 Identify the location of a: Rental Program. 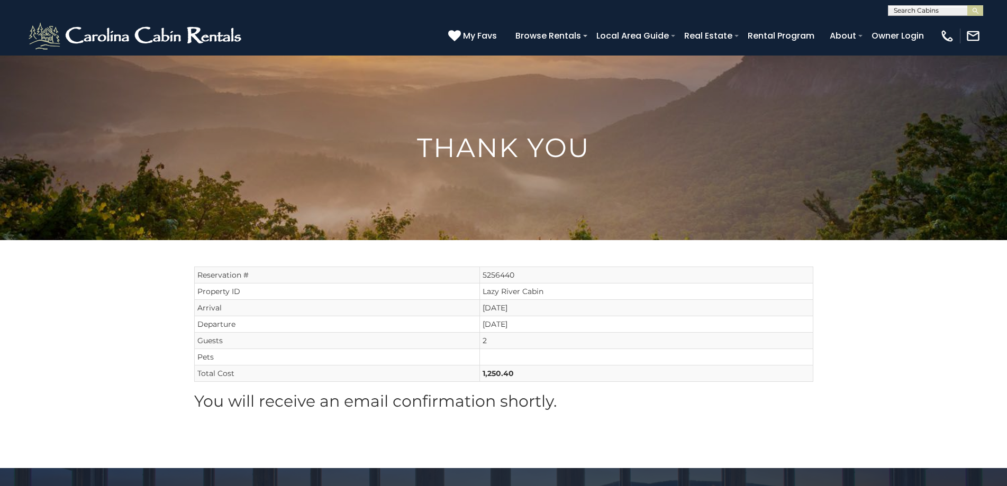
(781, 35).